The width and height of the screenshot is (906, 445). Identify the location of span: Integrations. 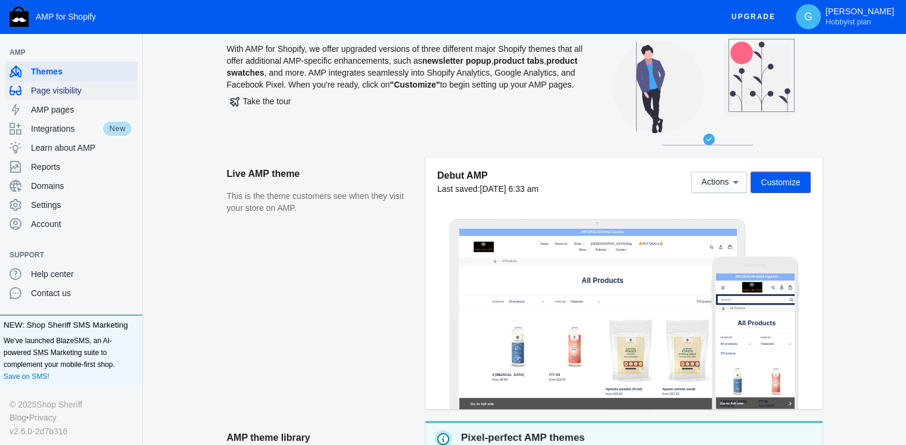
(66, 129).